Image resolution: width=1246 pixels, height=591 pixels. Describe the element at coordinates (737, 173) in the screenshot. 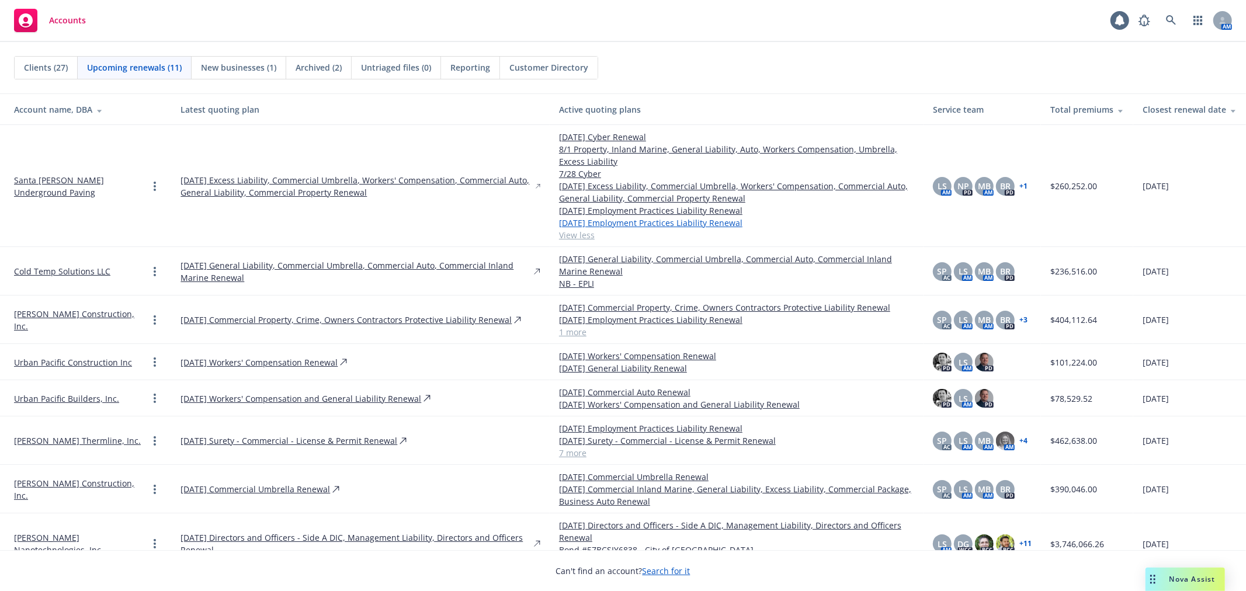

I see `a: 7/28 Cyber` at that location.